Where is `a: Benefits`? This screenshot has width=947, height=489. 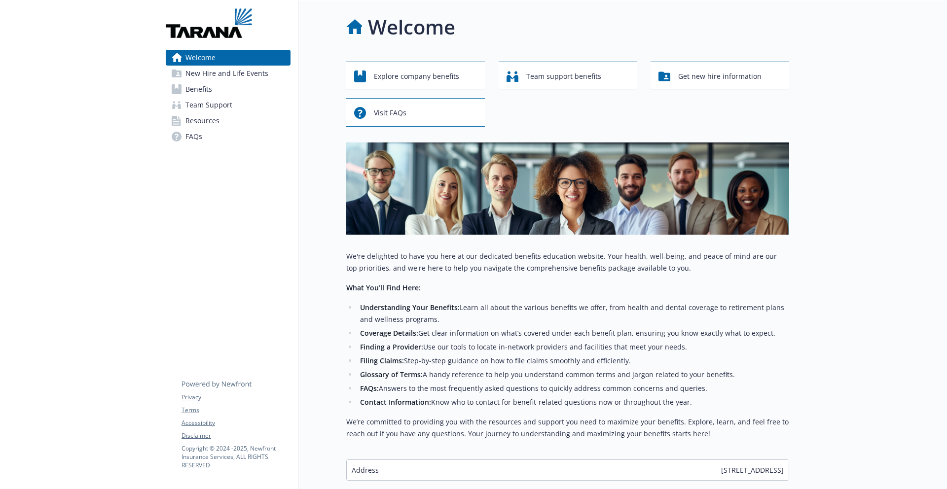 a: Benefits is located at coordinates (228, 89).